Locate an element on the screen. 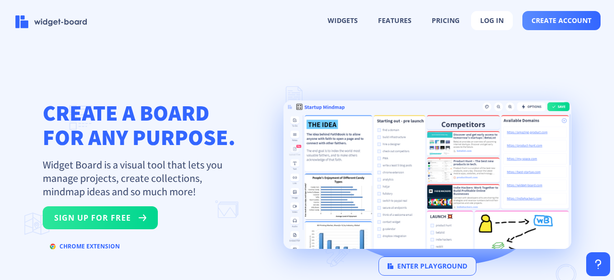 This screenshot has width=614, height=280. button: sign up for free is located at coordinates (100, 218).